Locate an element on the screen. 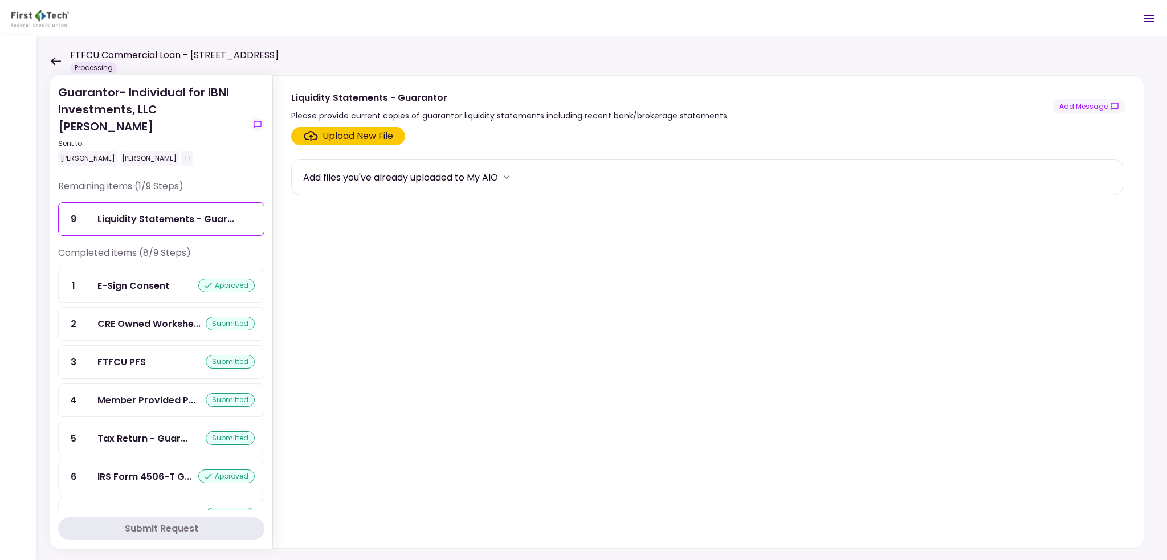 The width and height of the screenshot is (1167, 560). div: Tax Return - Guarantor is located at coordinates (142, 438).